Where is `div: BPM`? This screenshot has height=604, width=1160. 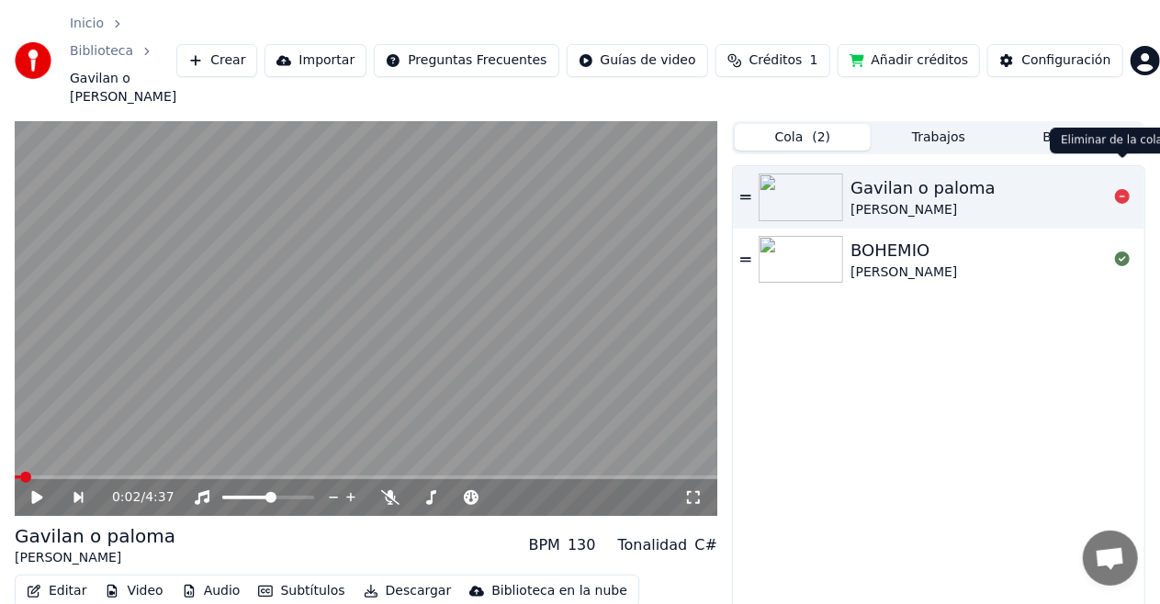 div: BPM is located at coordinates (544, 545).